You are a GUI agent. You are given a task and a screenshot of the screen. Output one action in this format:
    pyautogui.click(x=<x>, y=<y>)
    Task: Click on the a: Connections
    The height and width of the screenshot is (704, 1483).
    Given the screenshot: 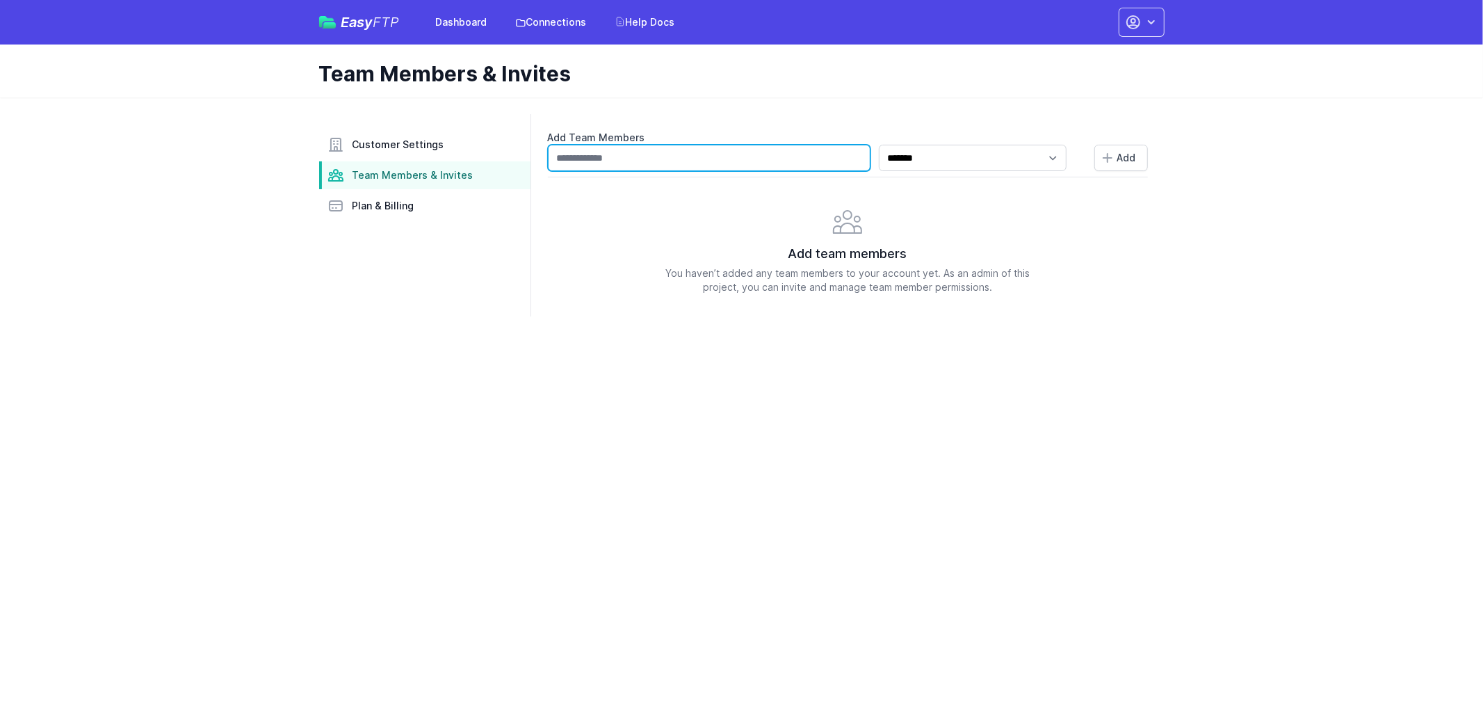 What is the action you would take?
    pyautogui.click(x=551, y=22)
    